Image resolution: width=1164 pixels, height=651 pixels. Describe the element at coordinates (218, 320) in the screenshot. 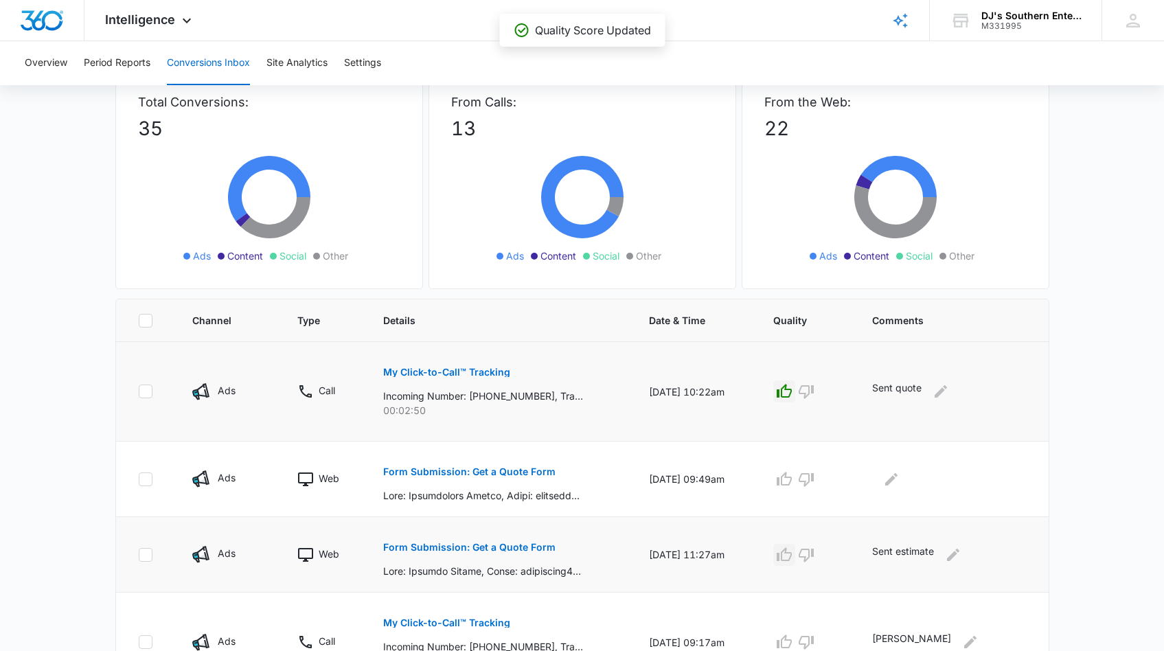

I see `span: Channel` at that location.